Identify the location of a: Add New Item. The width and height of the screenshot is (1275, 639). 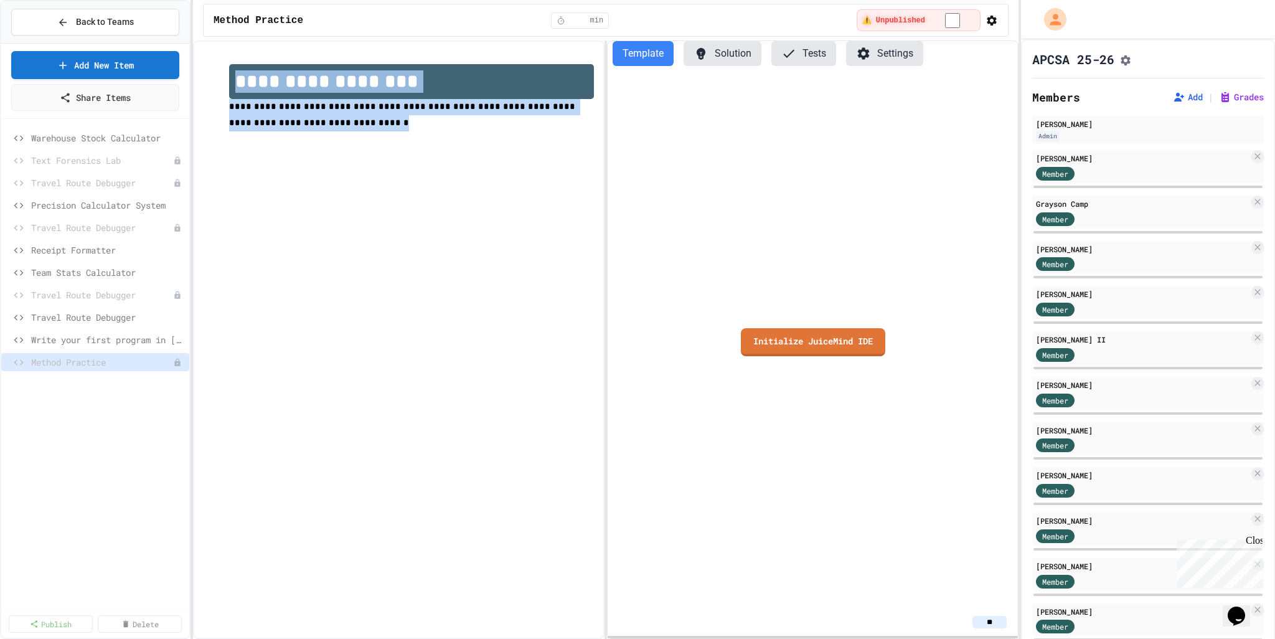
(95, 65).